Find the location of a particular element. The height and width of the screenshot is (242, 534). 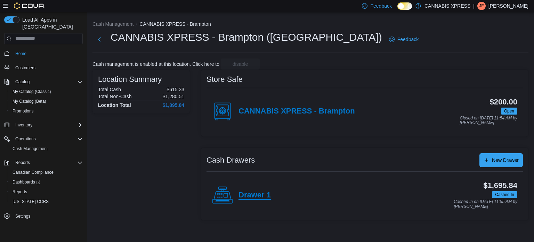

h4: $1,895.84 is located at coordinates (173, 105).